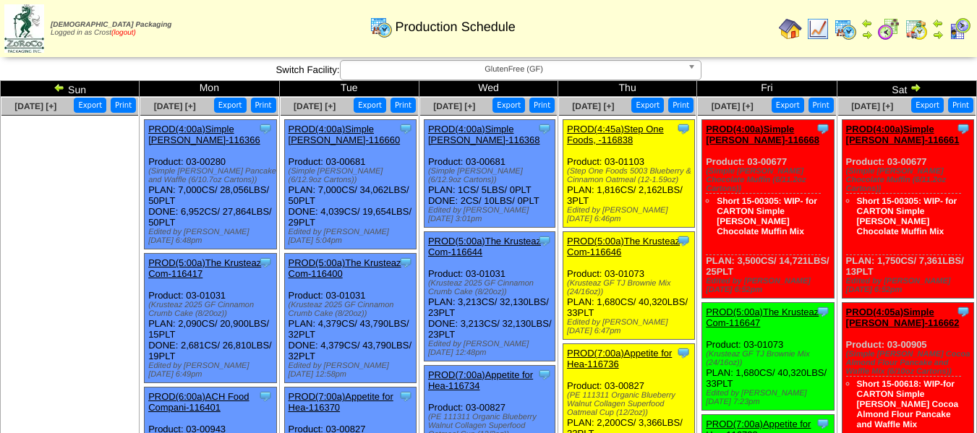 Image resolution: width=977 pixels, height=433 pixels. I want to click on div: (PE 111311 Organic Blueberry Walnut Collagen Superfood Oatmeal Cup (12/2oz)), so click(631, 404).